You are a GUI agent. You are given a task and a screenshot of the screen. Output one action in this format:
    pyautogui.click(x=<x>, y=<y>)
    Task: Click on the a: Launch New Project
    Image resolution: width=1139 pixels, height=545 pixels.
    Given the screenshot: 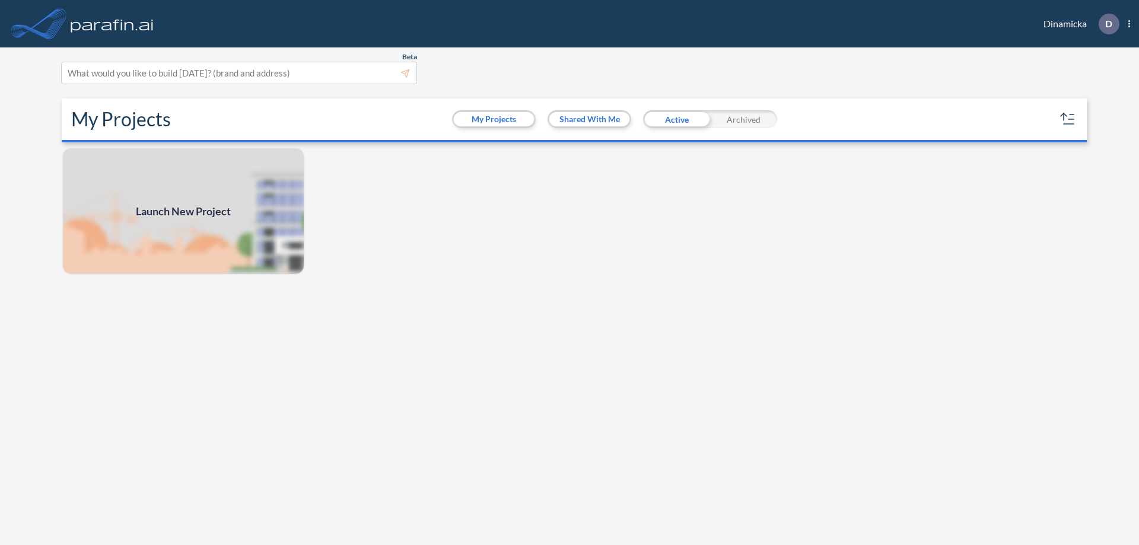 What is the action you would take?
    pyautogui.click(x=183, y=211)
    